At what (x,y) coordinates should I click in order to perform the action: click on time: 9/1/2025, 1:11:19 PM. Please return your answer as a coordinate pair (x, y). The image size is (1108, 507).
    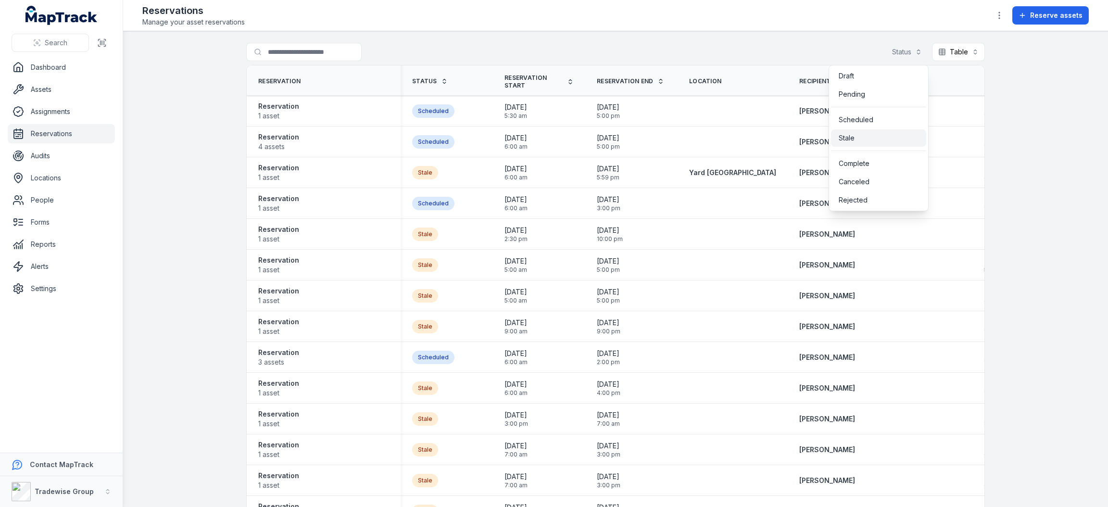
    Looking at the image, I should click on (995, 357).